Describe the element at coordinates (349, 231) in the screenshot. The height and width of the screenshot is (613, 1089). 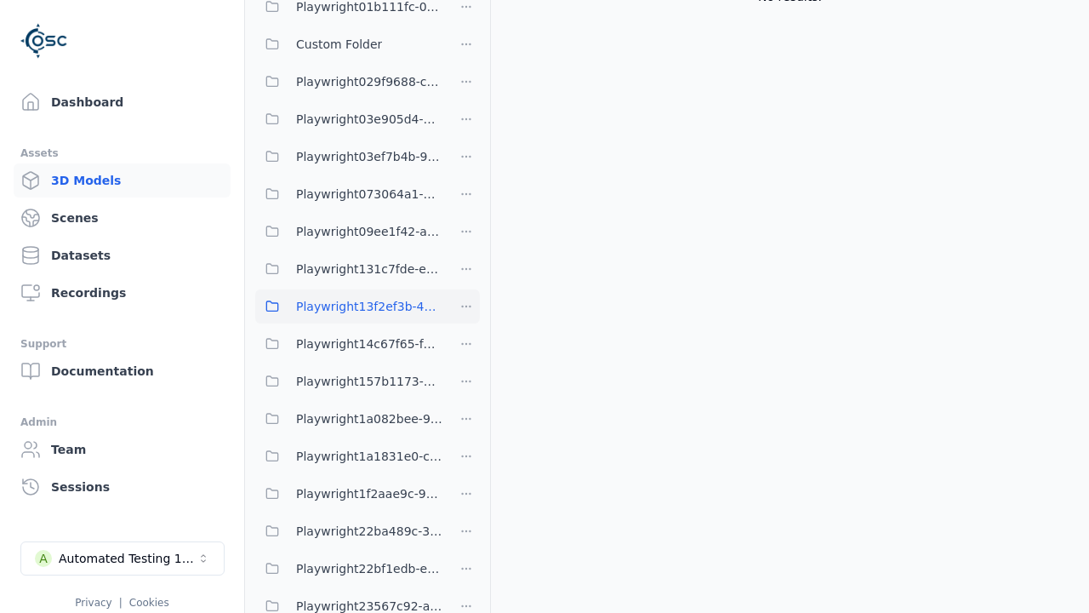
I see `button: Playwright09ee1f42-a914-43b3-abf1-e7ca57cf5f96` at that location.